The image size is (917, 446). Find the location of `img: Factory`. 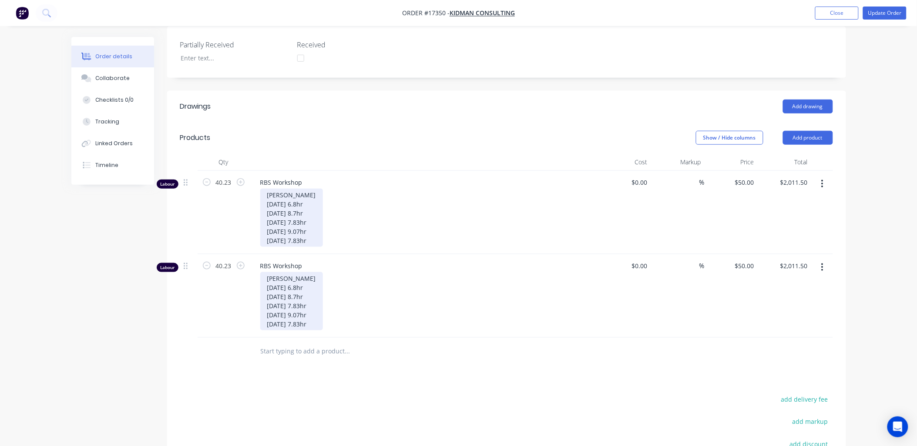

img: Factory is located at coordinates (22, 13).